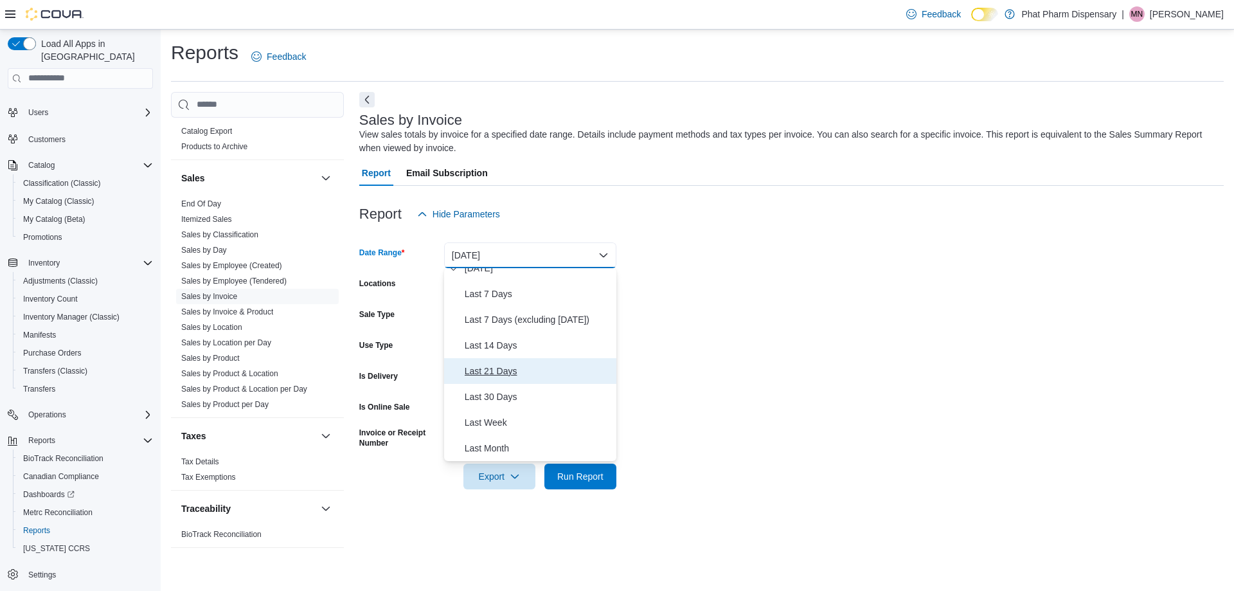 The width and height of the screenshot is (1234, 591). What do you see at coordinates (193, 436) in the screenshot?
I see `h3: Taxes` at bounding box center [193, 436].